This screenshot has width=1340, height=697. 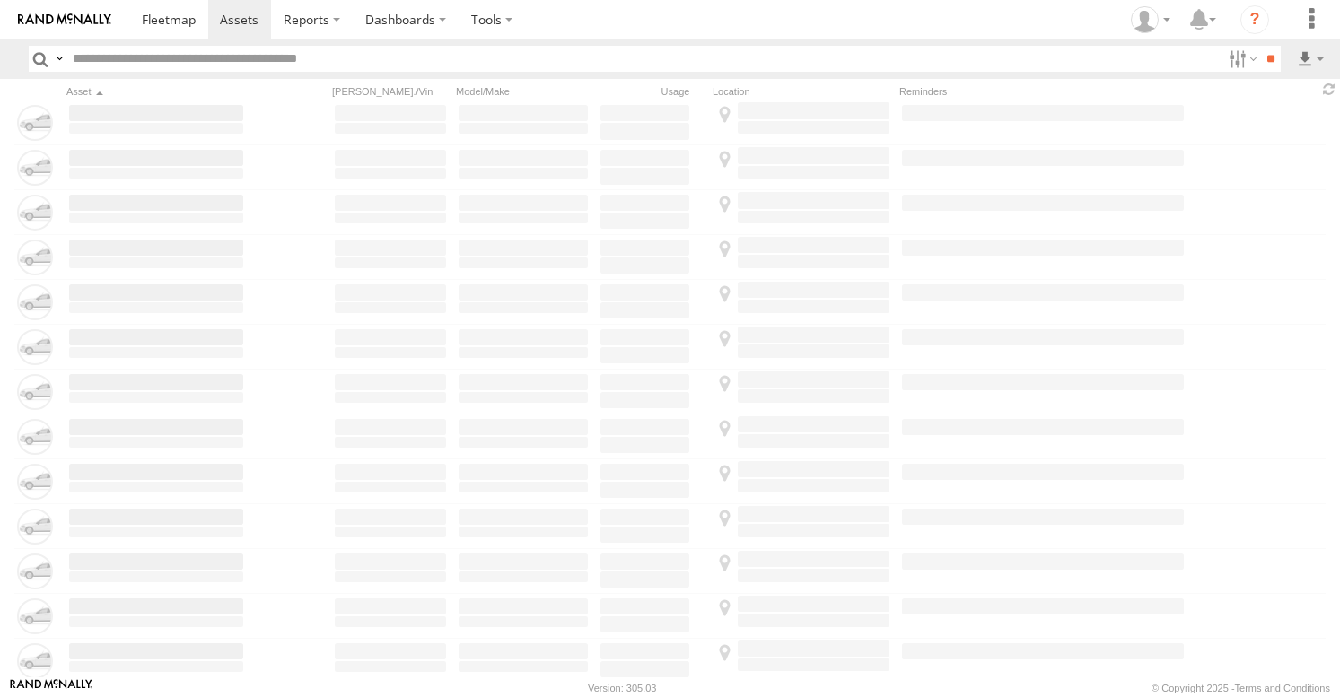 What do you see at coordinates (1151, 20) in the screenshot?
I see `div: Zeyd Karahasanoglu` at bounding box center [1151, 20].